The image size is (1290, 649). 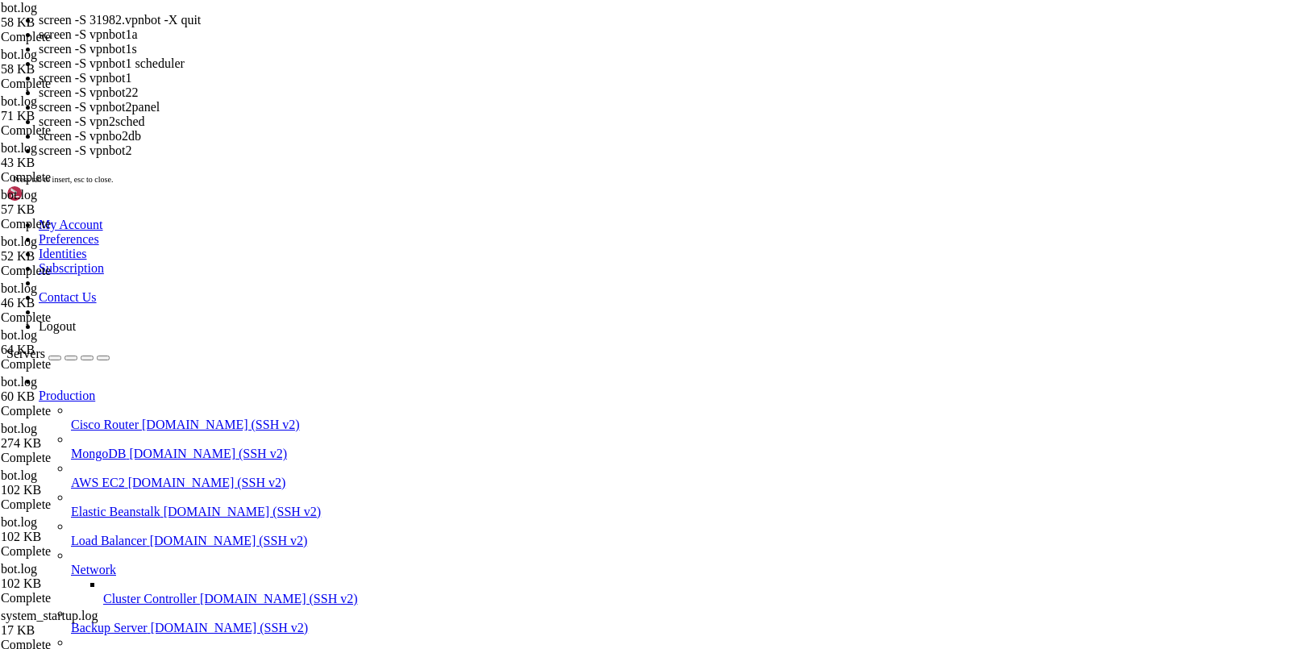 I want to click on div: 71 KB, so click(x=81, y=116).